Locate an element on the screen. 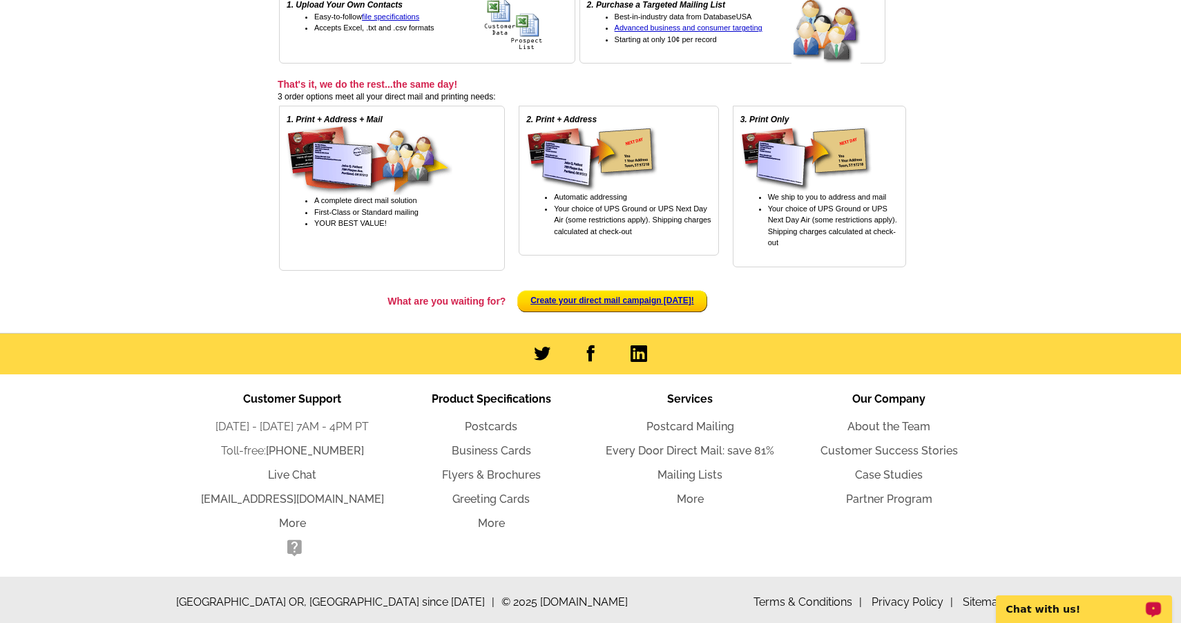 Image resolution: width=1181 pixels, height=623 pixels. a: Privacy Policy is located at coordinates (912, 601).